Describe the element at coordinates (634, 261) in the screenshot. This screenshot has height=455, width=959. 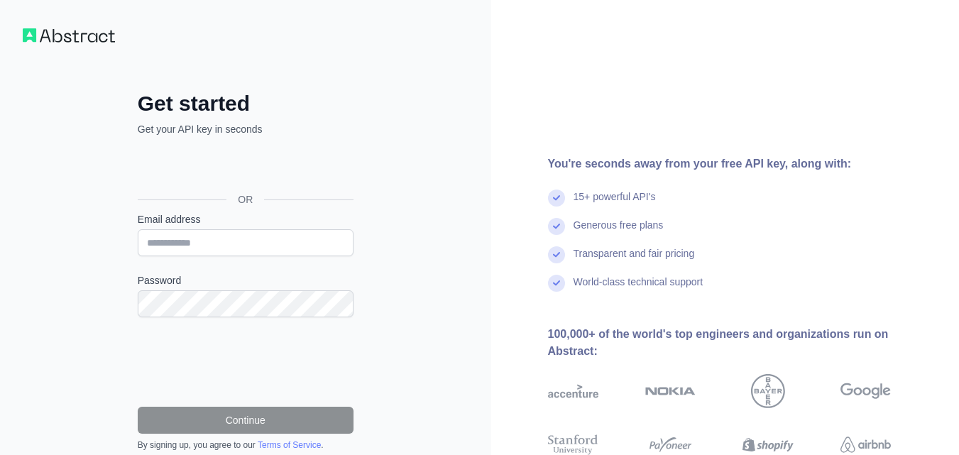
I see `div: Transparent and fair pricing` at that location.